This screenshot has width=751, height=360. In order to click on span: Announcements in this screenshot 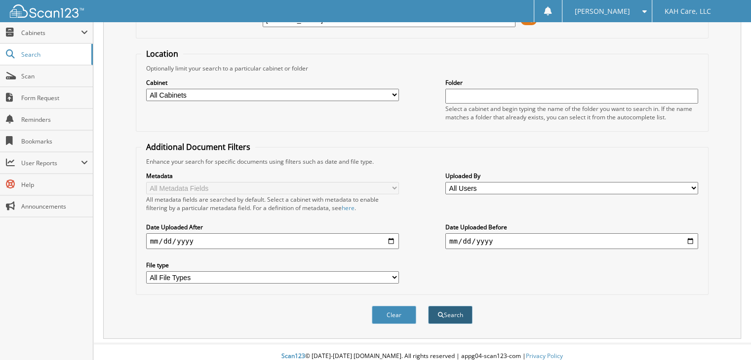, I will do `click(54, 206)`.